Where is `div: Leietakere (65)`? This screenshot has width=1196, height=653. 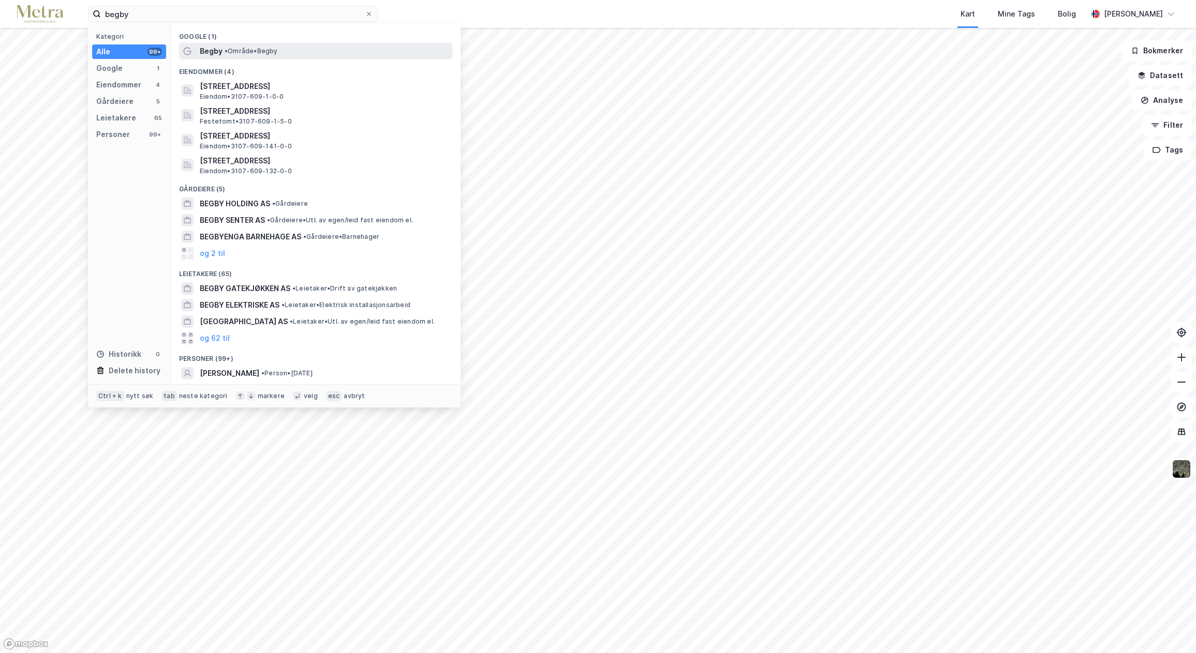
div: Leietakere (65) is located at coordinates (316, 271).